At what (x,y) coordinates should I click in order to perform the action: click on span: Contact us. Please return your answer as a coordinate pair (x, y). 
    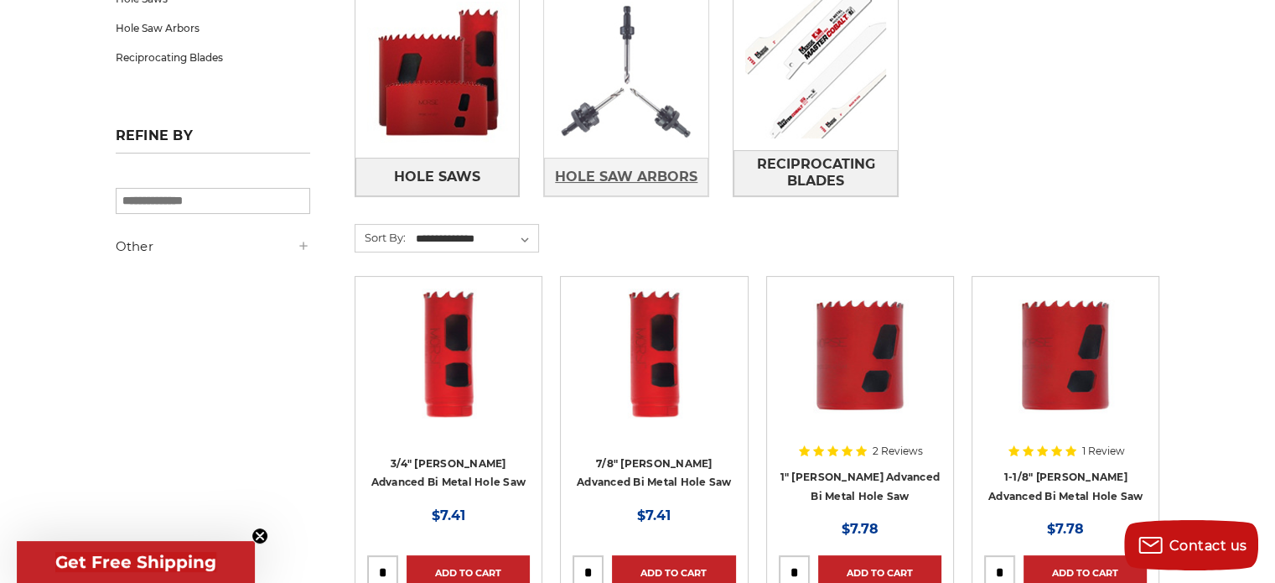
    Looking at the image, I should click on (1208, 545).